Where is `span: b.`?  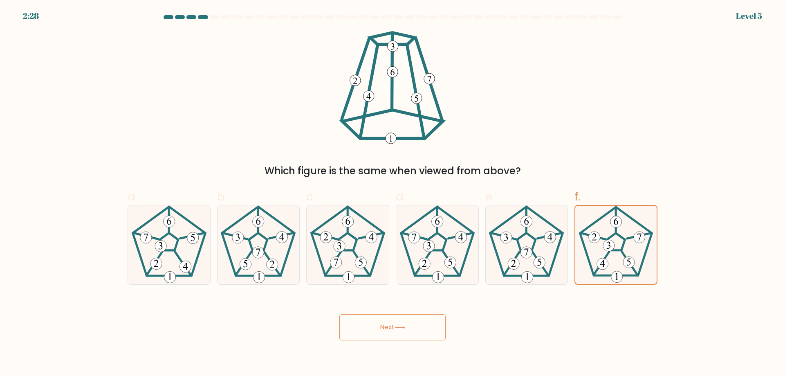
span: b. is located at coordinates (222, 196).